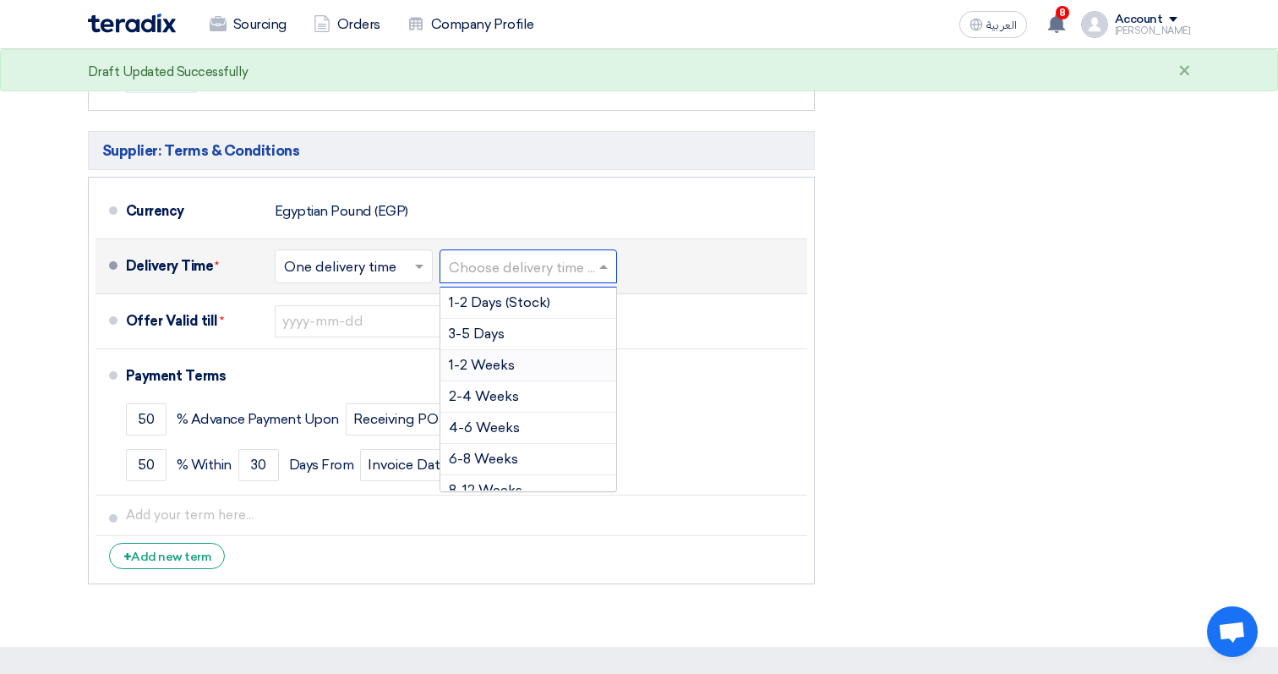  What do you see at coordinates (1232, 631) in the screenshot?
I see `div: Open chat` at bounding box center [1232, 631].